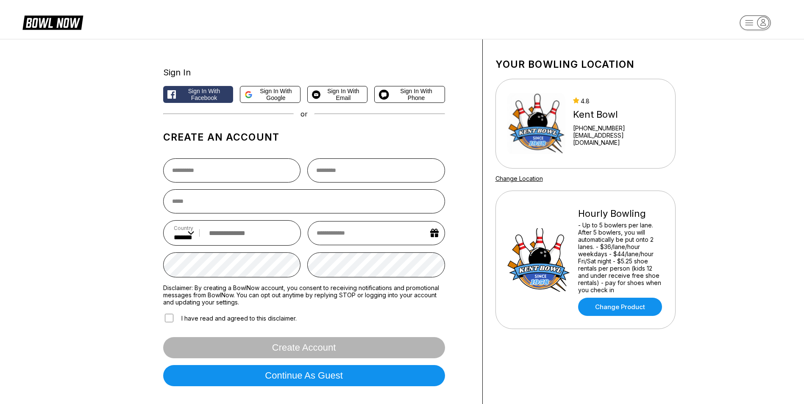  I want to click on button: Sign in with Email, so click(338, 95).